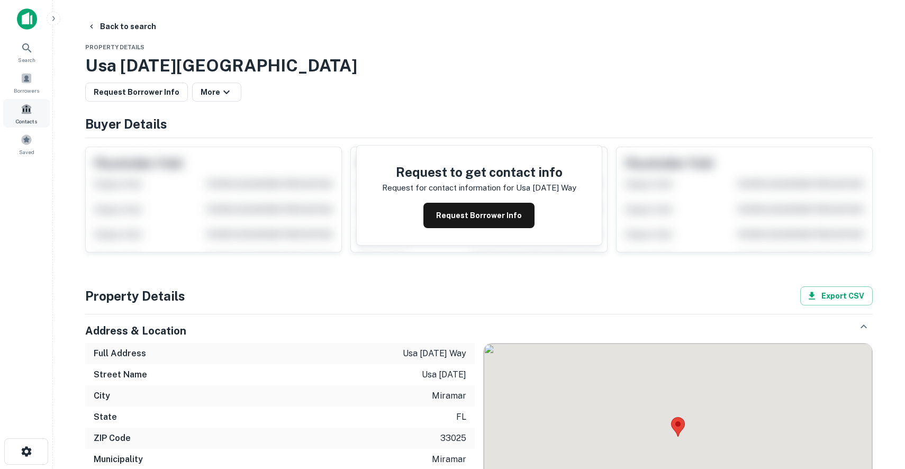 This screenshot has height=469, width=905. What do you see at coordinates (120, 354) in the screenshot?
I see `h6: Full Address` at bounding box center [120, 354].